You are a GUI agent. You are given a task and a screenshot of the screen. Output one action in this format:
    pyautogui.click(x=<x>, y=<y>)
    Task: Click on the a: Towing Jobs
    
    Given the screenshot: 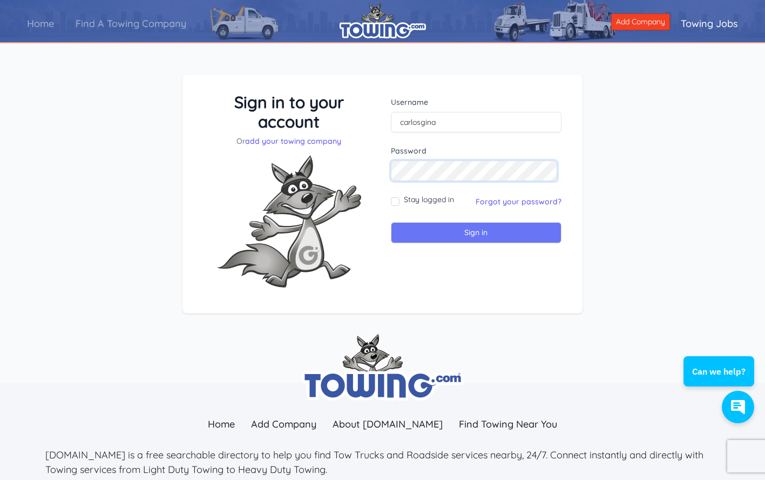 What is the action you would take?
    pyautogui.click(x=710, y=23)
    